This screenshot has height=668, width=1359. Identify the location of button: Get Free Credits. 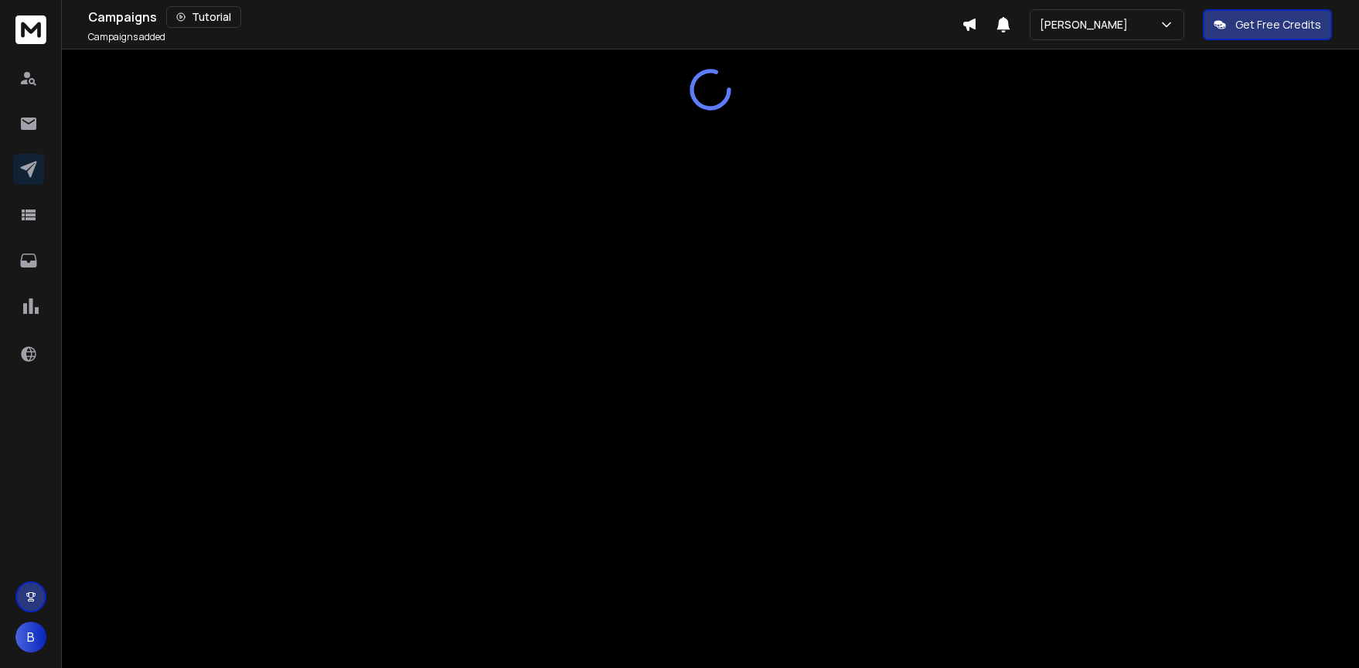
(1267, 25).